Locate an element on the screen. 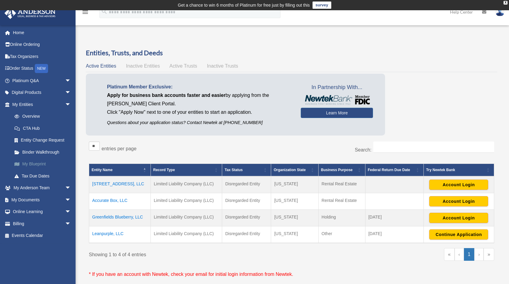 This screenshot has width=509, height=284. img: Anderson Advisors Platinum Portal is located at coordinates (30, 13).